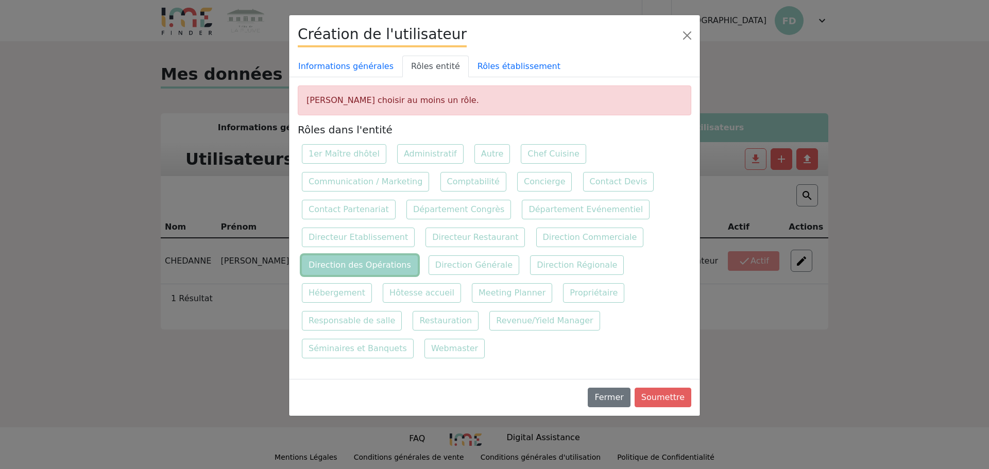  What do you see at coordinates (512, 293) in the screenshot?
I see `label: Meeting Planner` at bounding box center [512, 293].